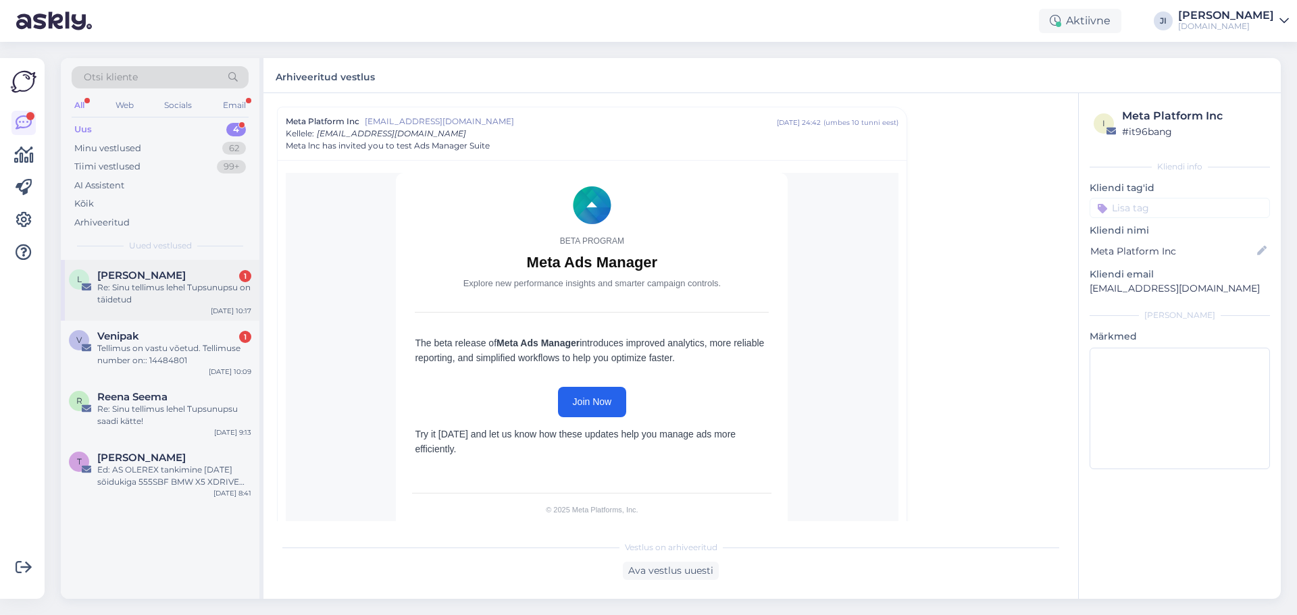 The image size is (1297, 615). What do you see at coordinates (592, 402) in the screenshot?
I see `a: Join Now` at bounding box center [592, 402].